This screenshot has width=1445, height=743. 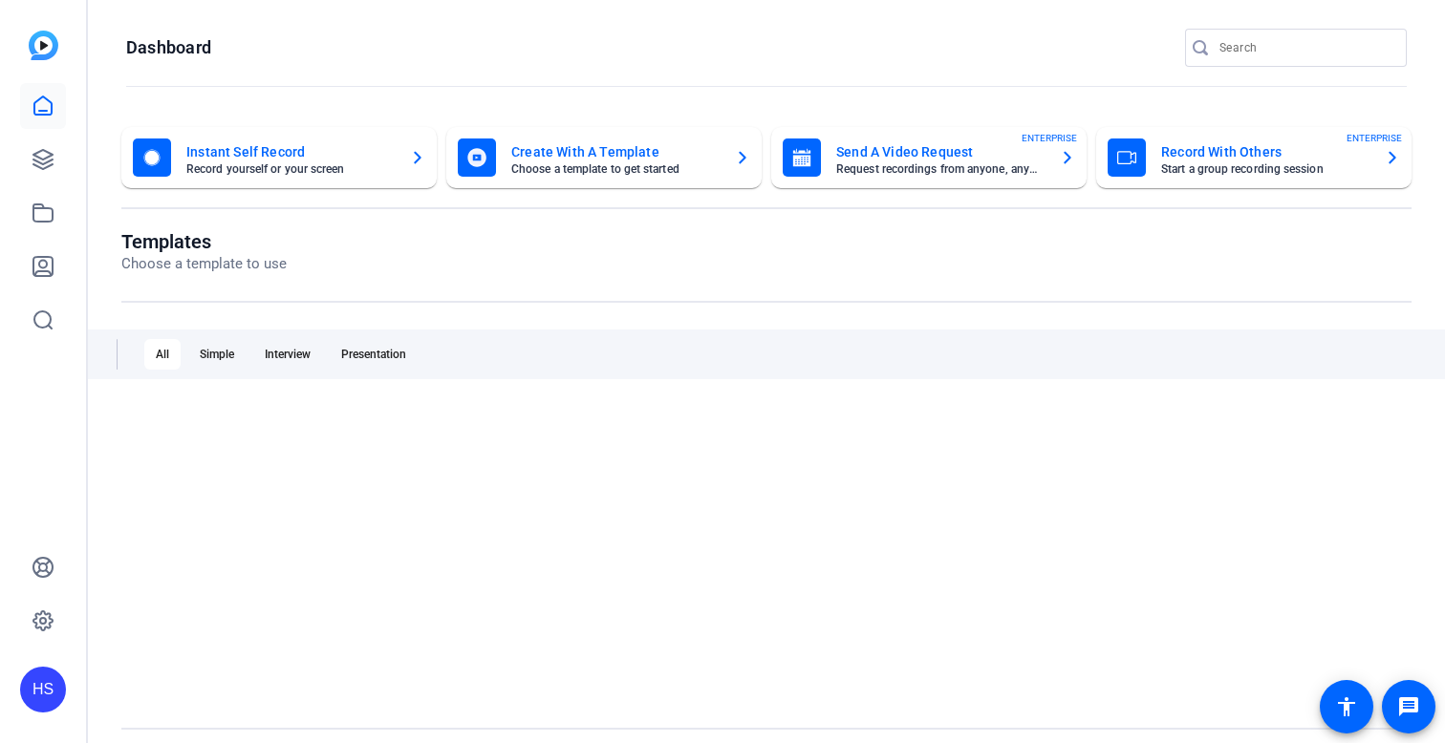 What do you see at coordinates (279, 158) in the screenshot?
I see `button: Instant Self RecordRecord yourself or your screen` at bounding box center [279, 158].